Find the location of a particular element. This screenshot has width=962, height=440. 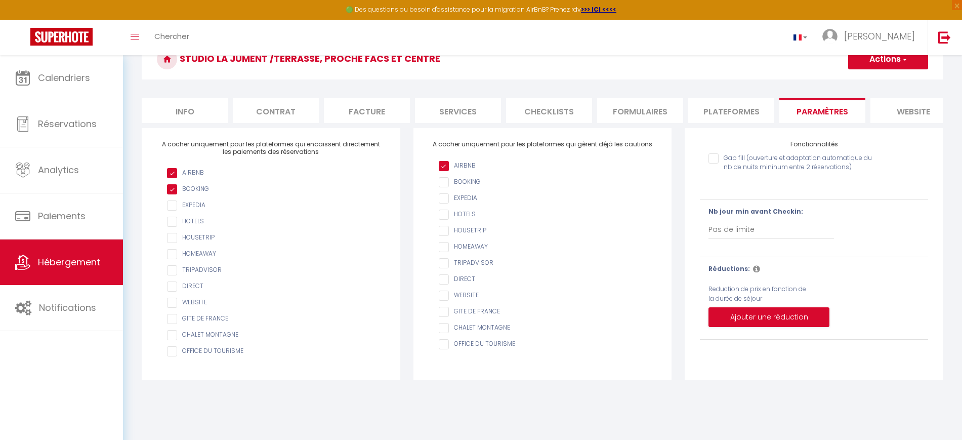

button: Actions is located at coordinates (888, 59).